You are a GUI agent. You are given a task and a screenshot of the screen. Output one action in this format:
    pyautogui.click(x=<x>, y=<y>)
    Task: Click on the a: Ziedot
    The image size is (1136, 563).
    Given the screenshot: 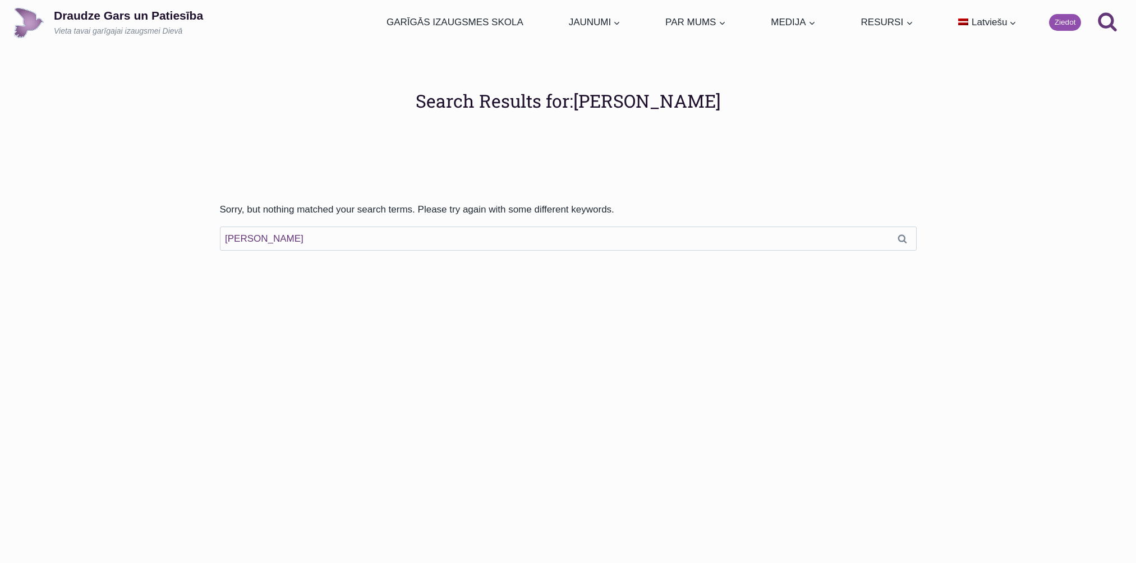 What is the action you would take?
    pyautogui.click(x=1065, y=22)
    